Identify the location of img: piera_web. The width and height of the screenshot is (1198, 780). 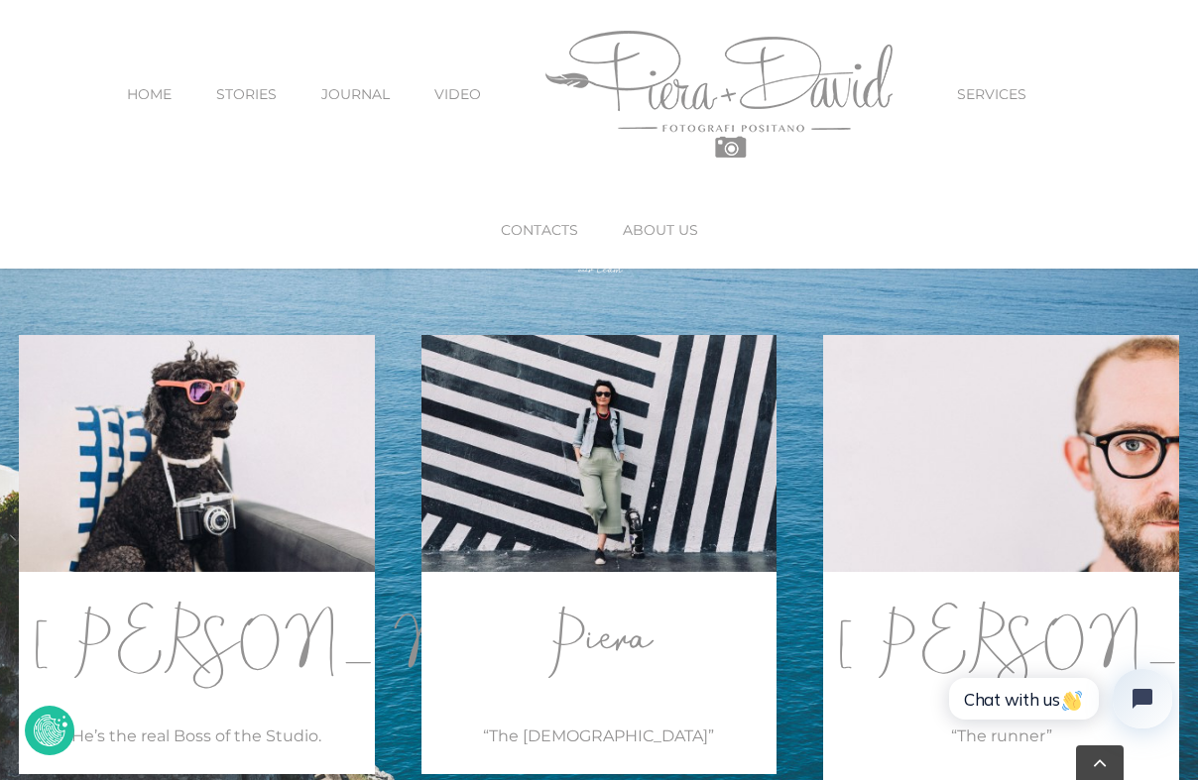
(599, 453).